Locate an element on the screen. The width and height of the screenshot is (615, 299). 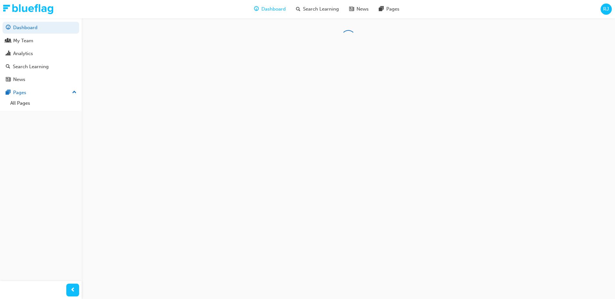
img: Trak is located at coordinates (28, 9).